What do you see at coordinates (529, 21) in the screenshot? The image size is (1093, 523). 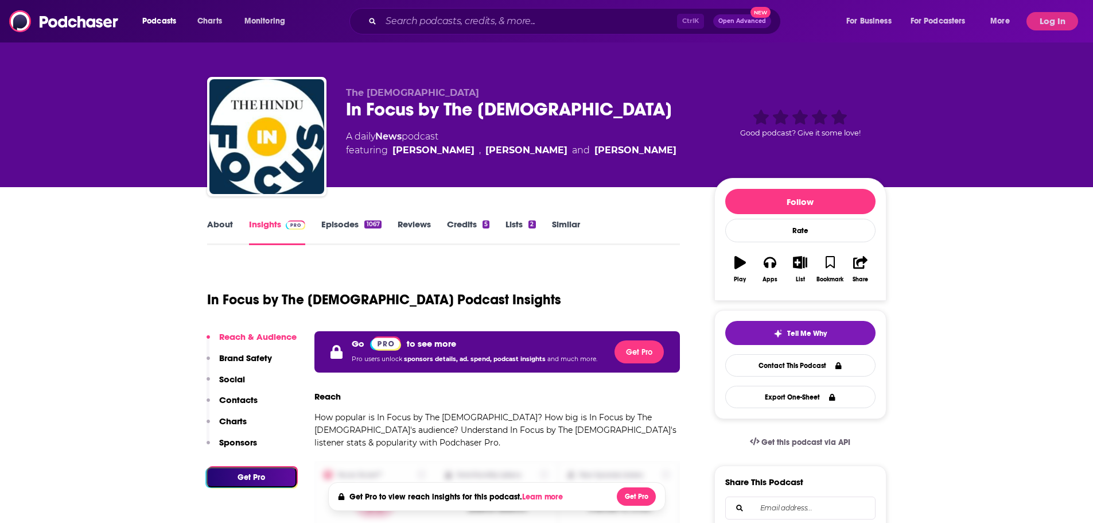 I see `input: Search podcasts, credits, & more...` at bounding box center [529, 21].